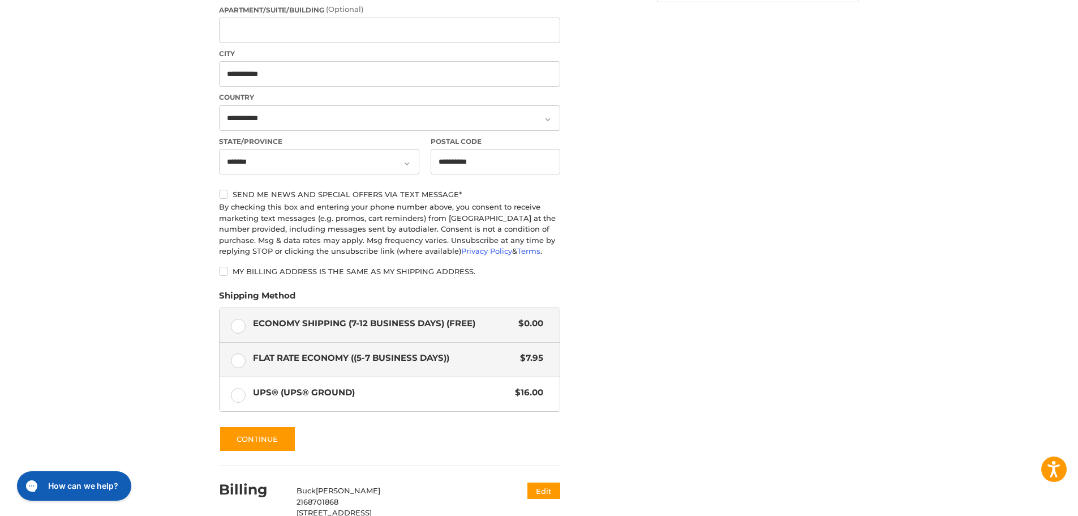  What do you see at coordinates (389, 229) in the screenshot?
I see `div: By checking this box and entering your phone number above, you consent to receive marketing text ...` at bounding box center [389, 229].